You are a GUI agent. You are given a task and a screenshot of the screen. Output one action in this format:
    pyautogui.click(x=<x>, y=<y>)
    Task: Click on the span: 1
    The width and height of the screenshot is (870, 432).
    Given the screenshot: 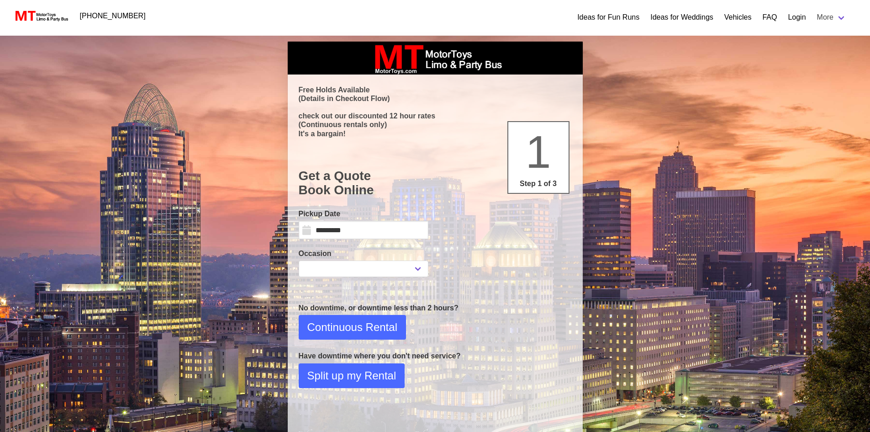 What is the action you would take?
    pyautogui.click(x=539, y=152)
    